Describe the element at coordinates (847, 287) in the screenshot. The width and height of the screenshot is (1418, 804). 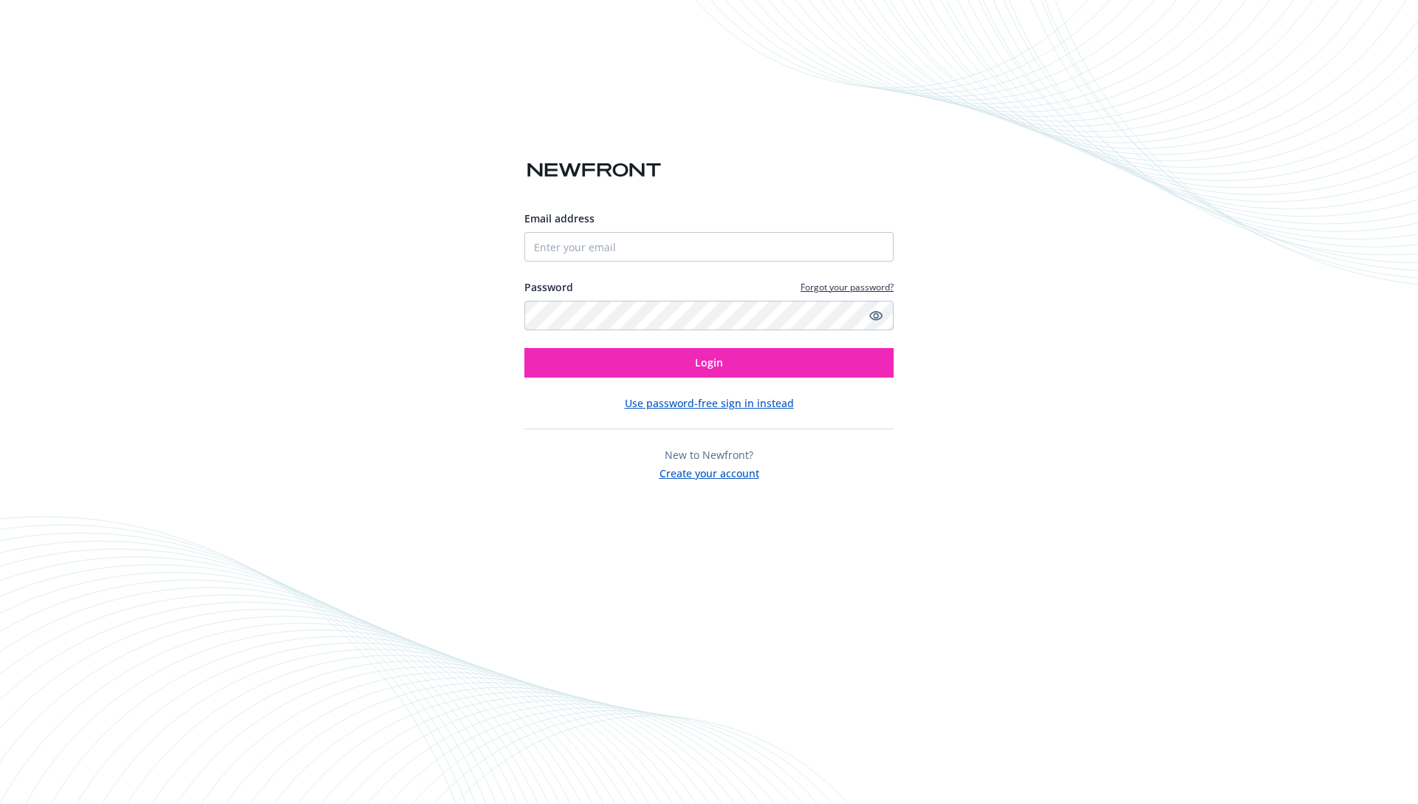
I see `a: Forgot your password?` at that location.